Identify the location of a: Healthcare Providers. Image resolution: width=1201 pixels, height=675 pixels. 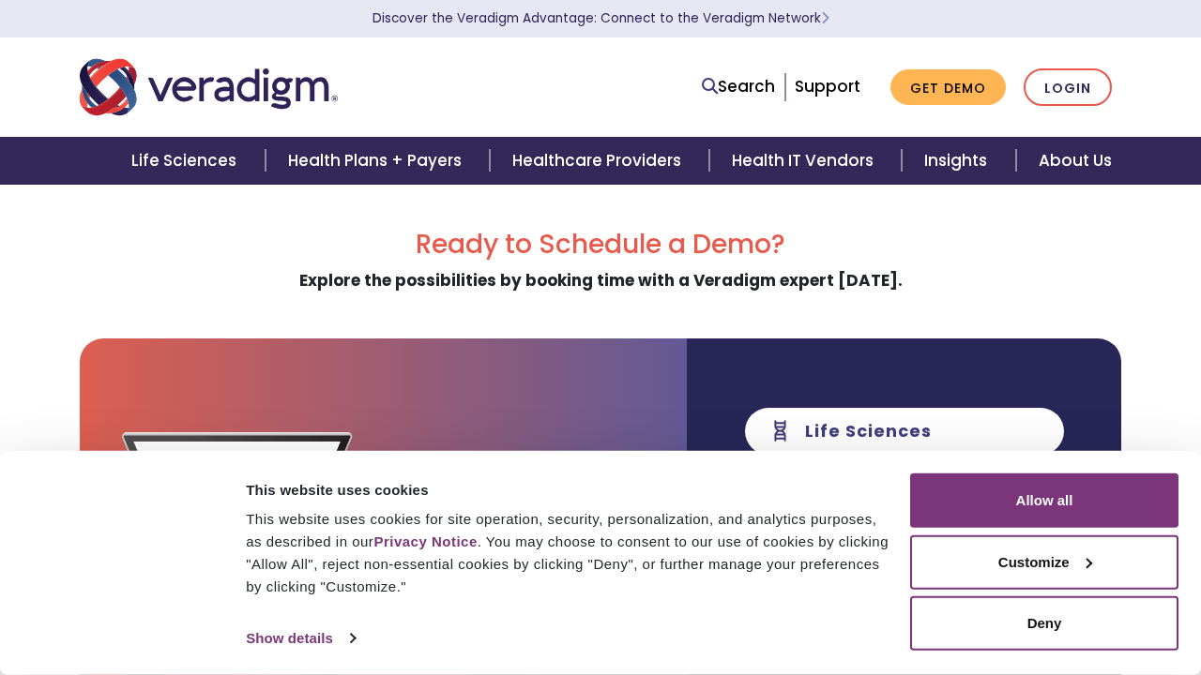
(599, 160).